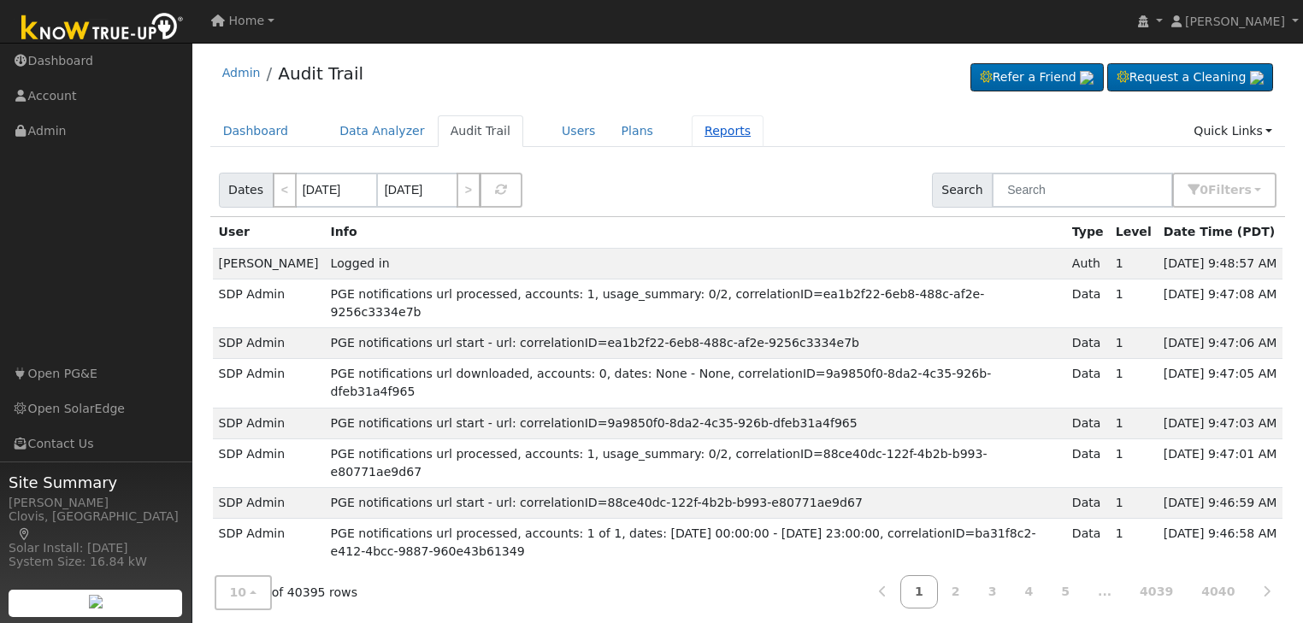 This screenshot has height=623, width=1303. Describe the element at coordinates (1247, 190) in the screenshot. I see `span: s` at that location.